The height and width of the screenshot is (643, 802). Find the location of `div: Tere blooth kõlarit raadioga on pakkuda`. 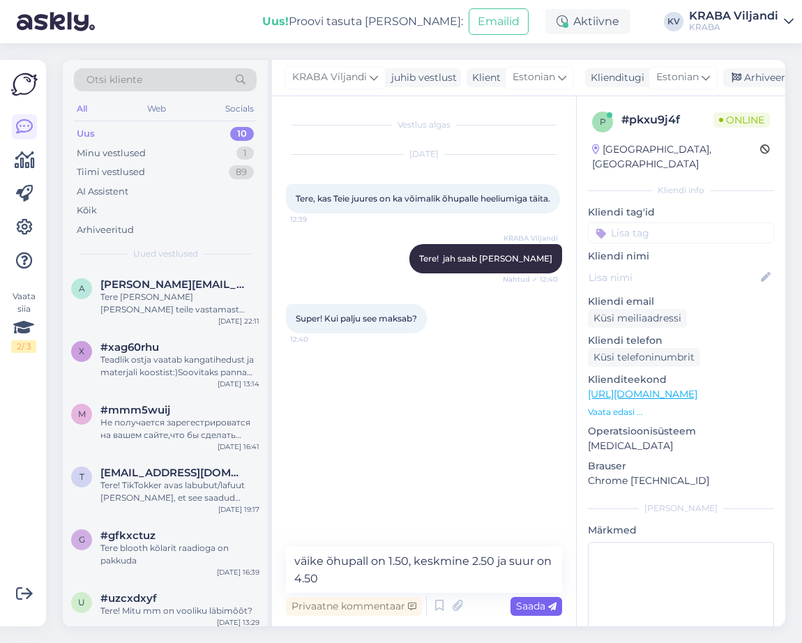

div: Tere blooth kõlarit raadioga on pakkuda is located at coordinates (180, 554).